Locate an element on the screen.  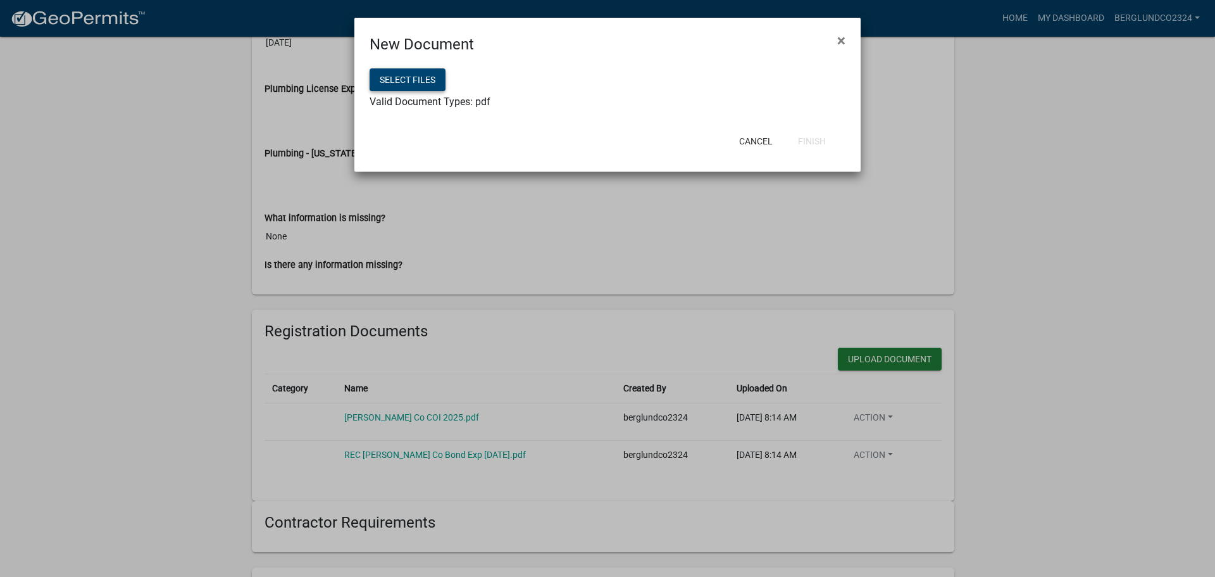
span: Valid Document Types: pdf is located at coordinates (430, 101).